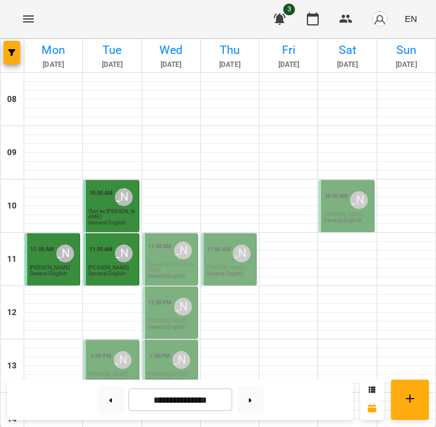 The height and width of the screenshot is (427, 436). I want to click on h6: 13, so click(12, 366).